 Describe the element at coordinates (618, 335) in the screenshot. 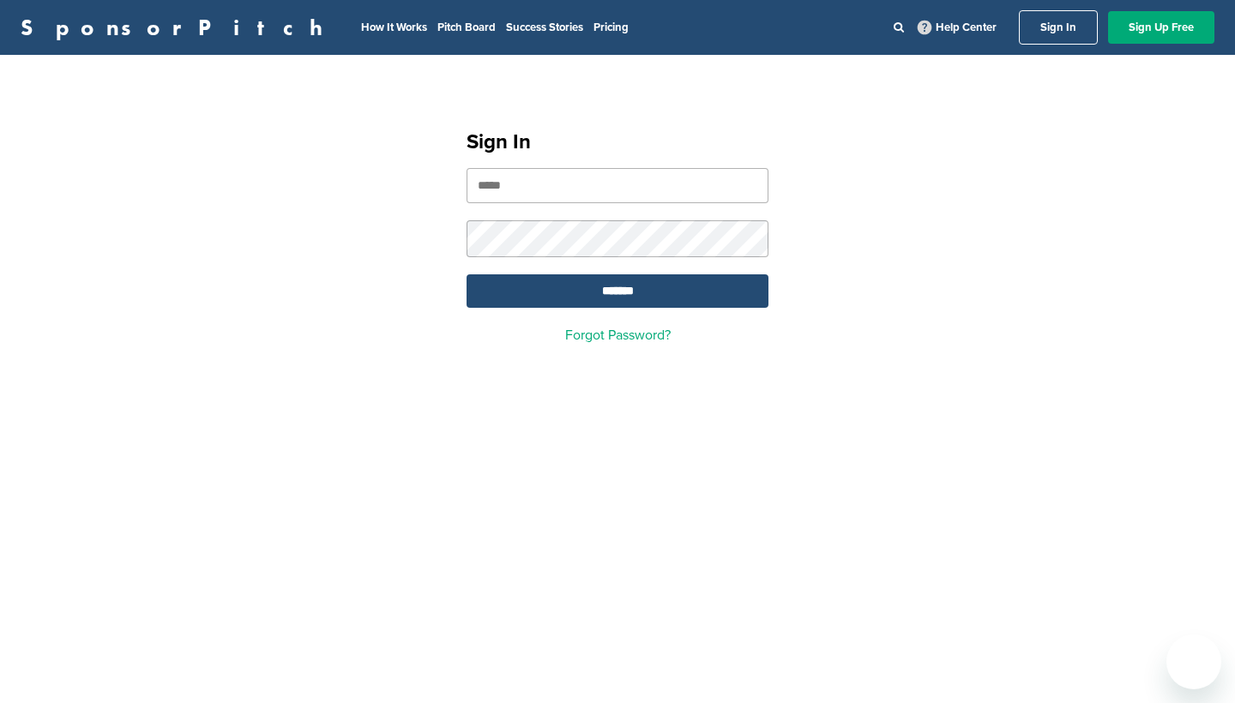

I see `a: Forgot Password?` at that location.